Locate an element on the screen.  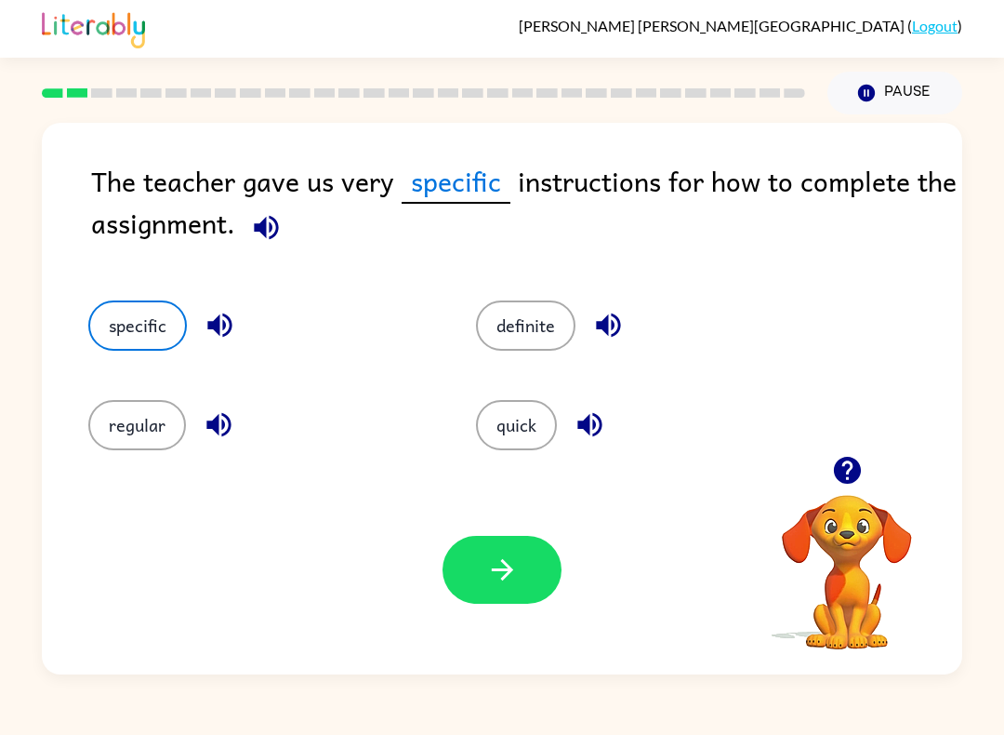
img: Literably is located at coordinates (93, 28).